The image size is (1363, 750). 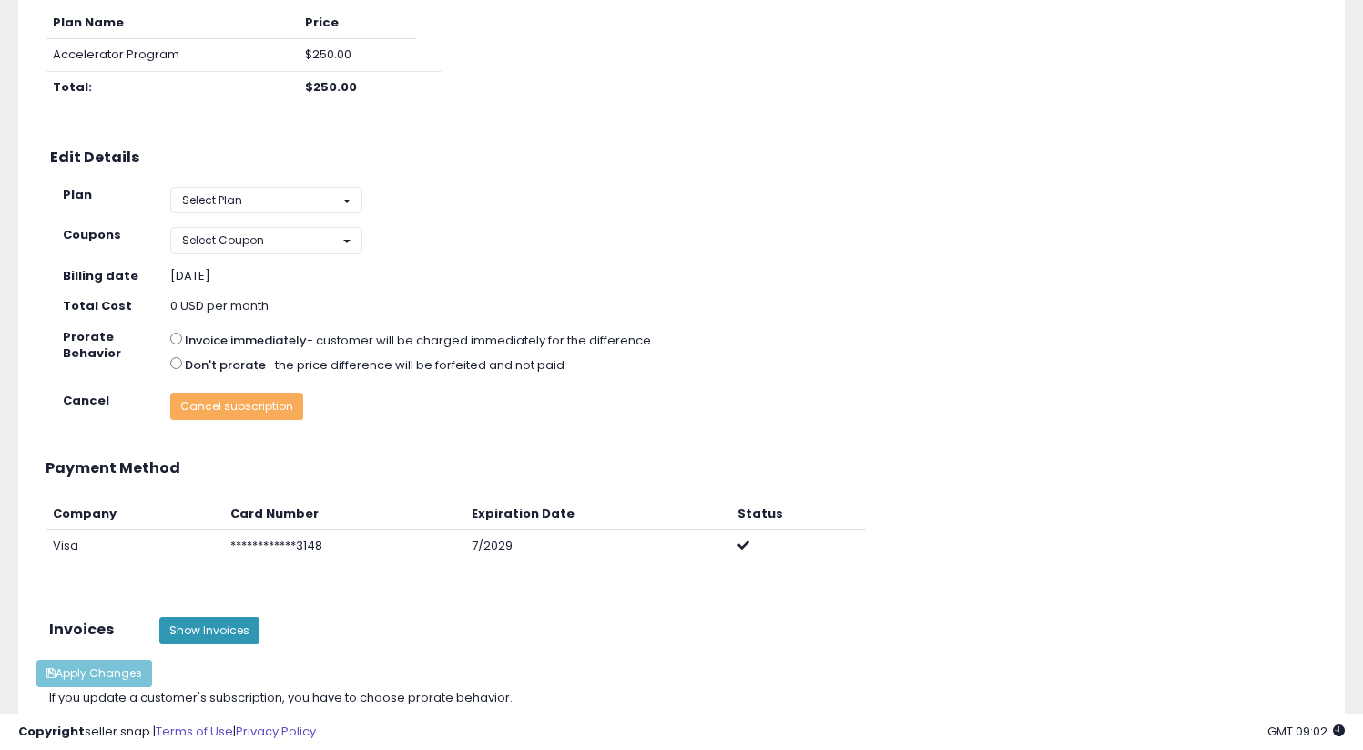 I want to click on strong: Copyright, so click(x=51, y=730).